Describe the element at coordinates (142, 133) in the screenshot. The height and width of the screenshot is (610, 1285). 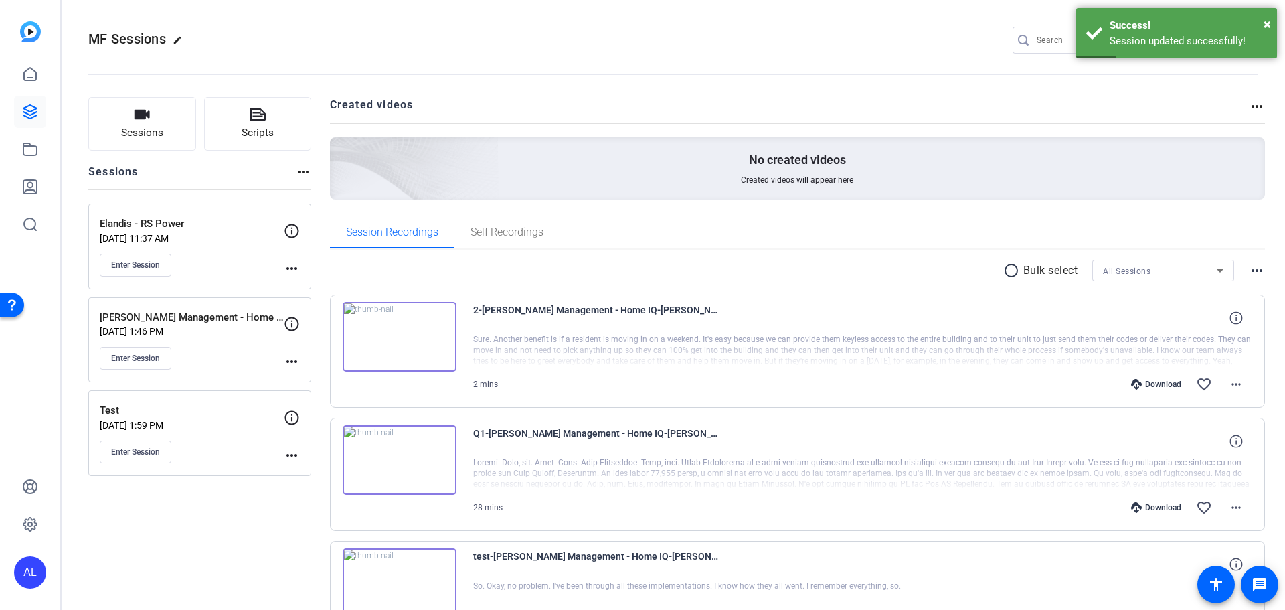
I see `span: Sessions` at that location.